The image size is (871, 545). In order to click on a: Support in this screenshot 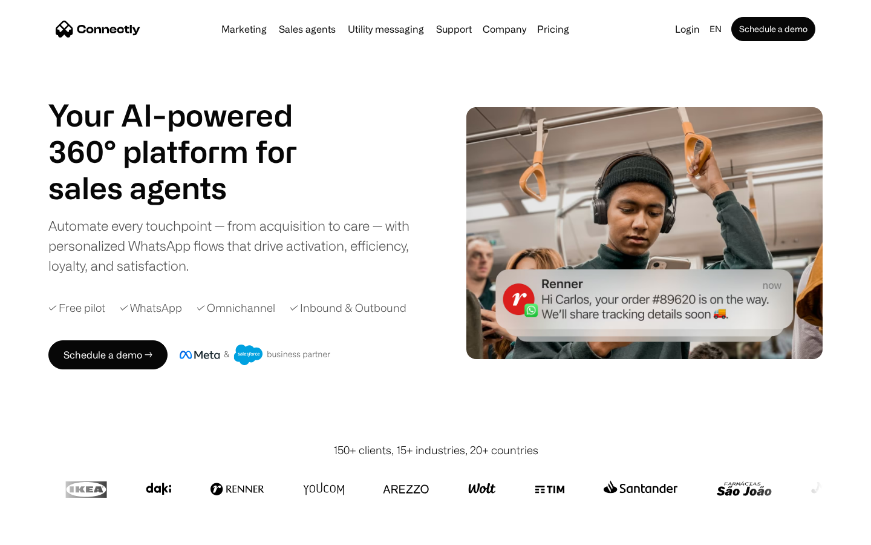, I will do `click(454, 29)`.